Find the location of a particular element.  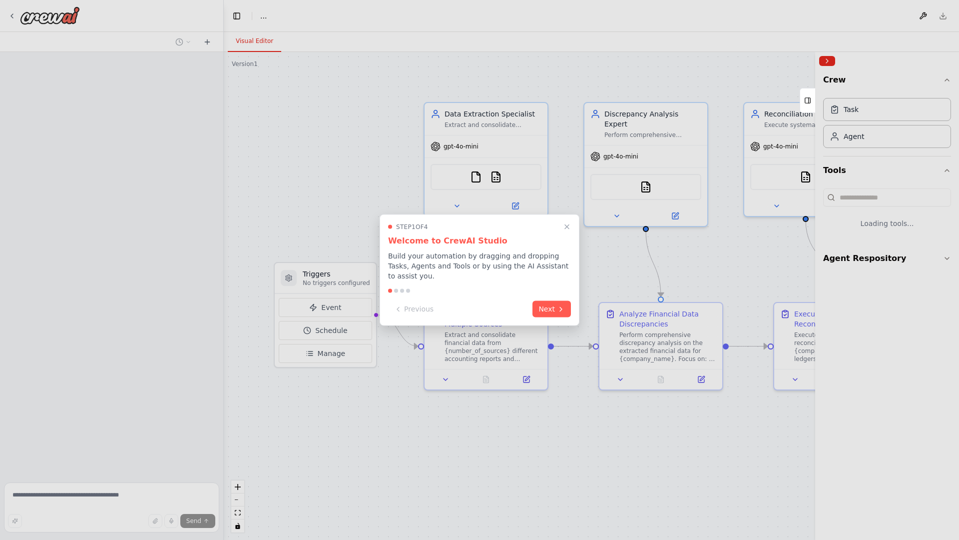

button: Hide left sidebar is located at coordinates (237, 16).